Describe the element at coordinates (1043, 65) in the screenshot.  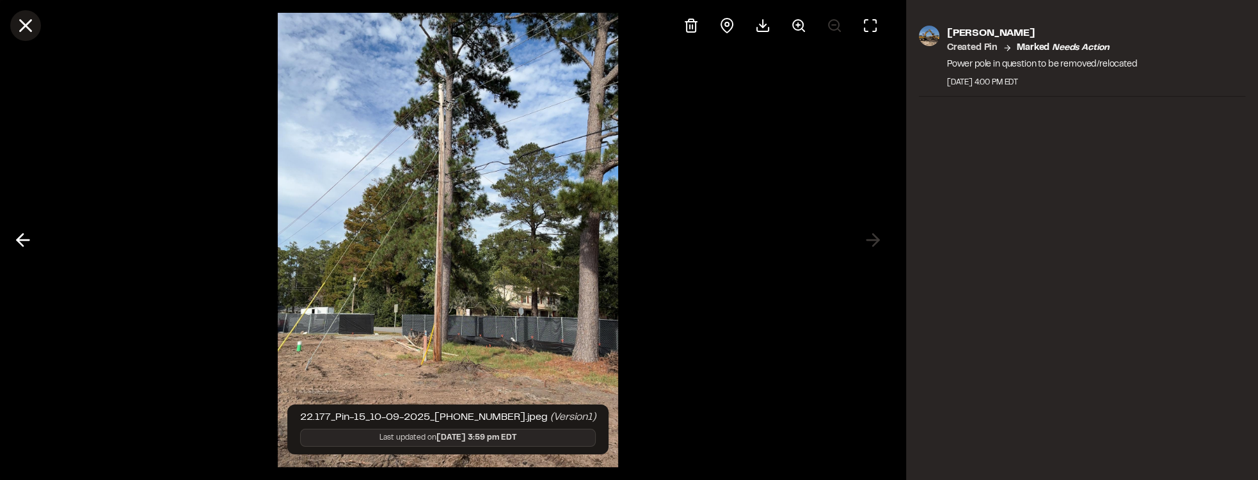
I see `p: Power pole in question to be removed/relocated` at that location.